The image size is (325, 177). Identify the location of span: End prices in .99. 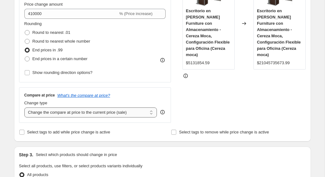
(48, 50).